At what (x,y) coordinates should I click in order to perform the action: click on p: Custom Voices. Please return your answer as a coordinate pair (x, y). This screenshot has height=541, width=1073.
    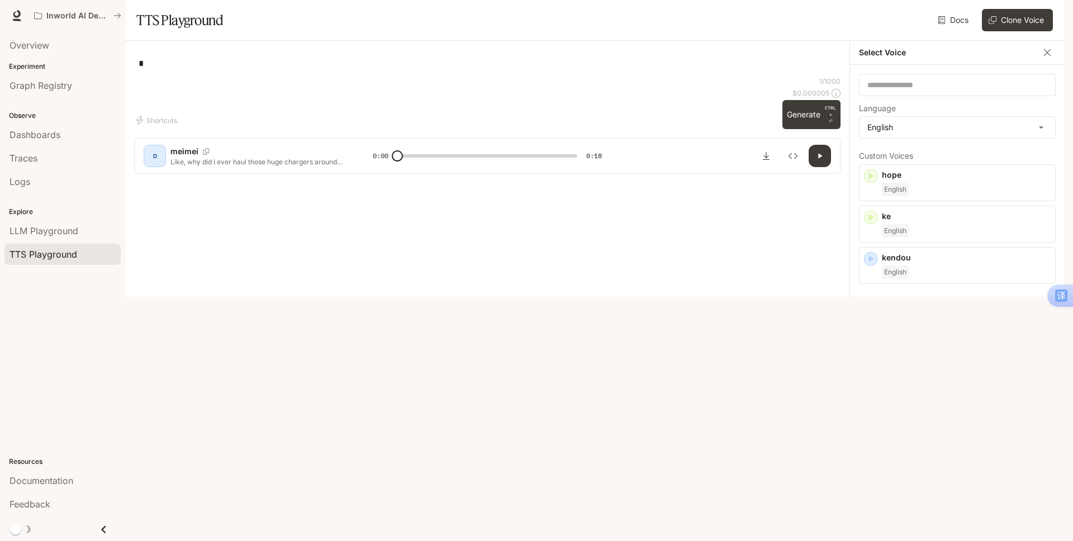
    Looking at the image, I should click on (958, 156).